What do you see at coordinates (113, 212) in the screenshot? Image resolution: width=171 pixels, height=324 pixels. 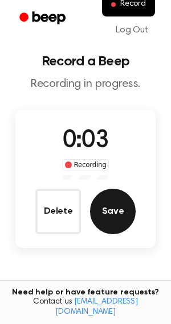 I see `button: Save Audio Record` at bounding box center [113, 212].